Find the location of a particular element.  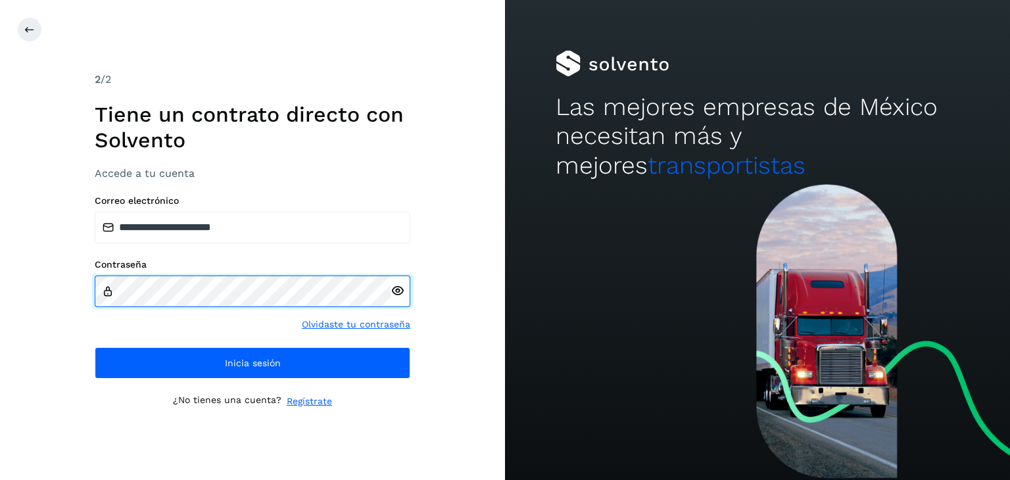

h2: Las mejores empresas de México necesitan más y mejores is located at coordinates (757, 136).